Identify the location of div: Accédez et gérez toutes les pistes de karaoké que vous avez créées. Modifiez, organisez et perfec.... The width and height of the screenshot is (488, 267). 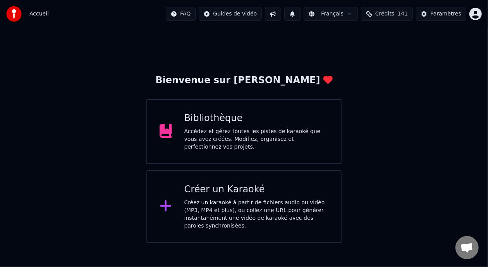
(257, 140).